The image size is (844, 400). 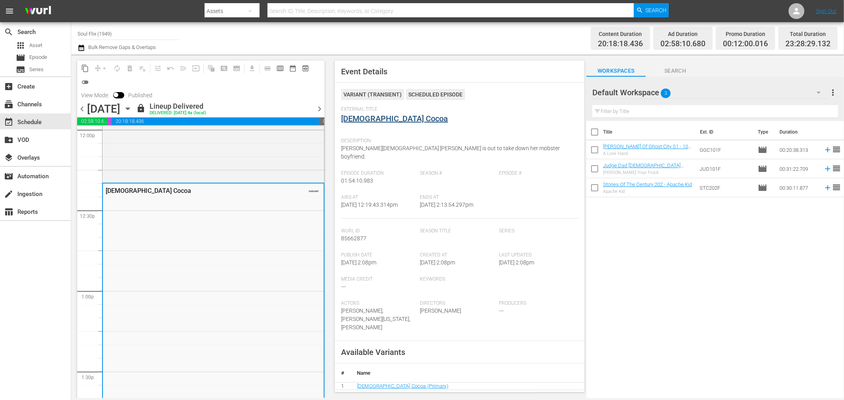 What do you see at coordinates (9, 158) in the screenshot?
I see `span: Overlays` at bounding box center [9, 158].